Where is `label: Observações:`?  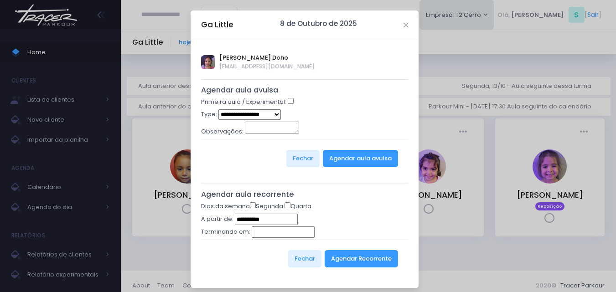
label: Observações: is located at coordinates (222, 132).